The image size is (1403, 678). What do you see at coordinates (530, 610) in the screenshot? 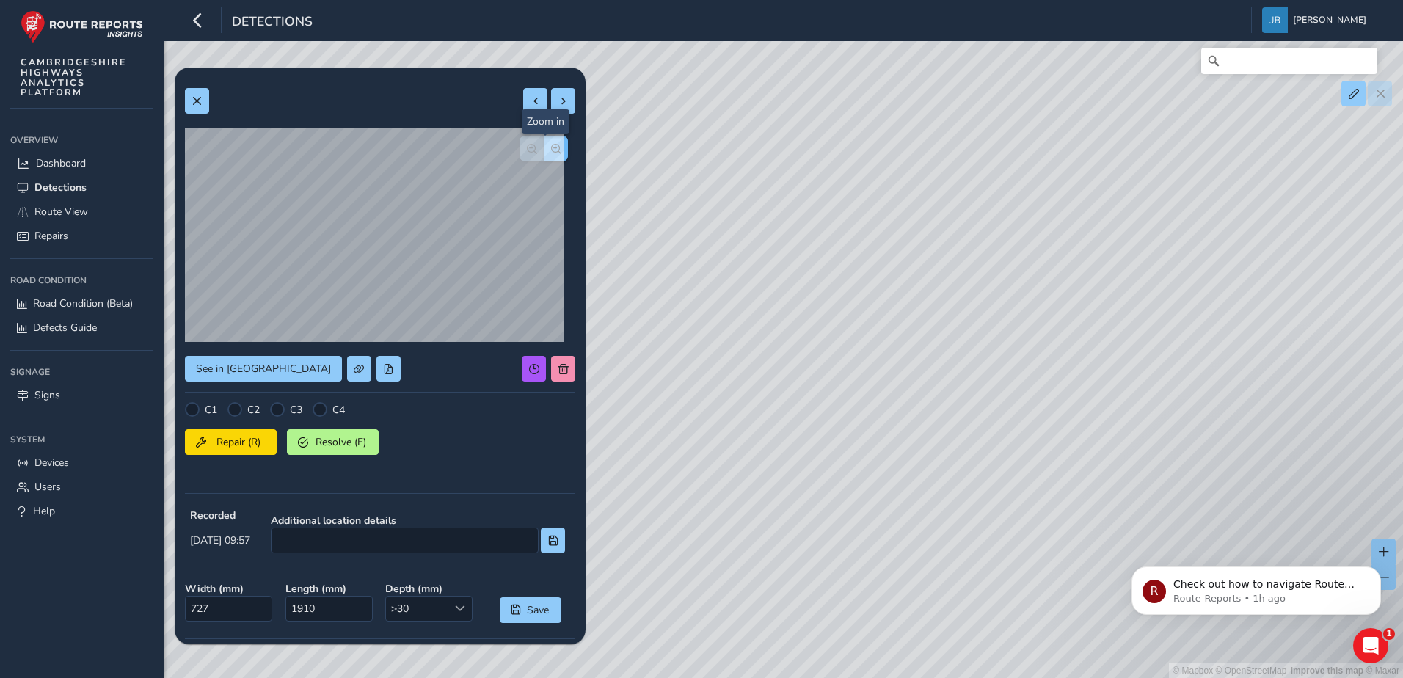
I see `button: Save` at bounding box center [530, 610].